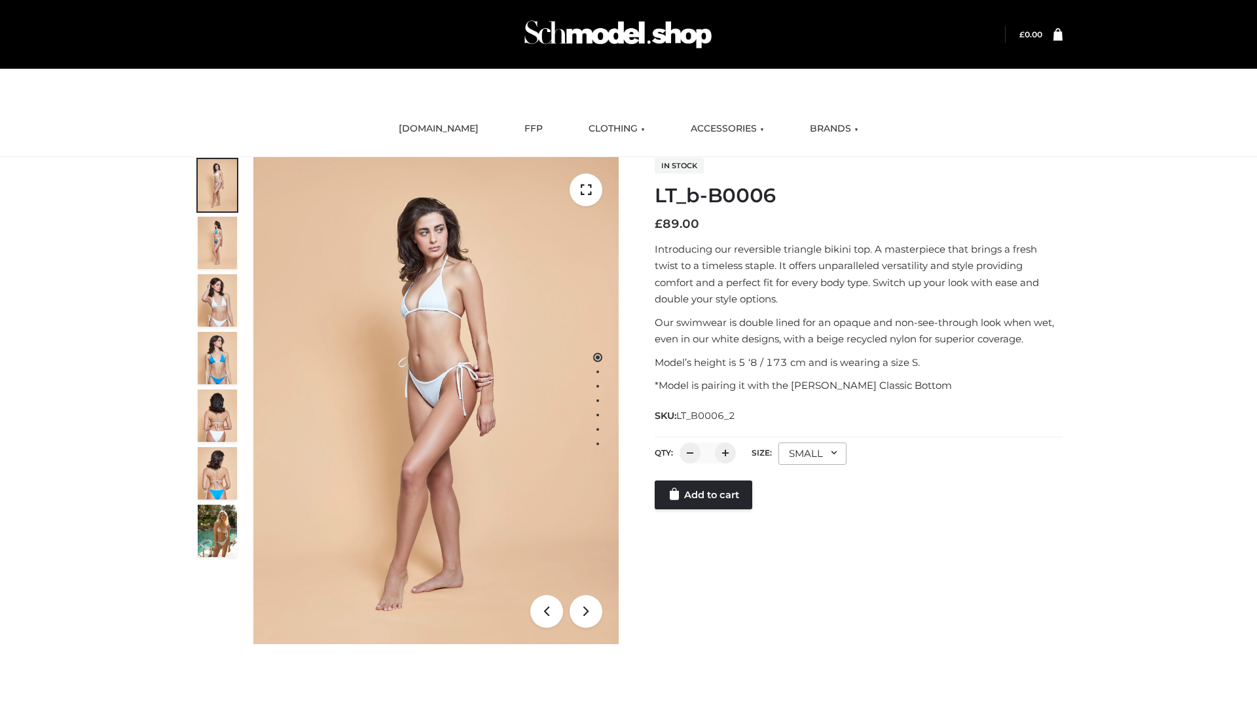  Describe the element at coordinates (217, 531) in the screenshot. I see `img: Arieltop_CloudNine_AzureSky2.jpg` at that location.